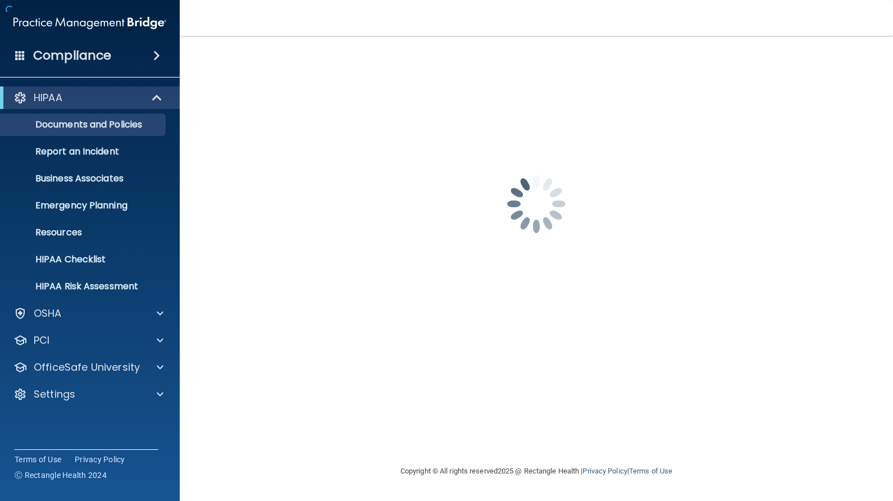 The image size is (893, 501). Describe the element at coordinates (88, 394) in the screenshot. I see `a: Settings` at that location.